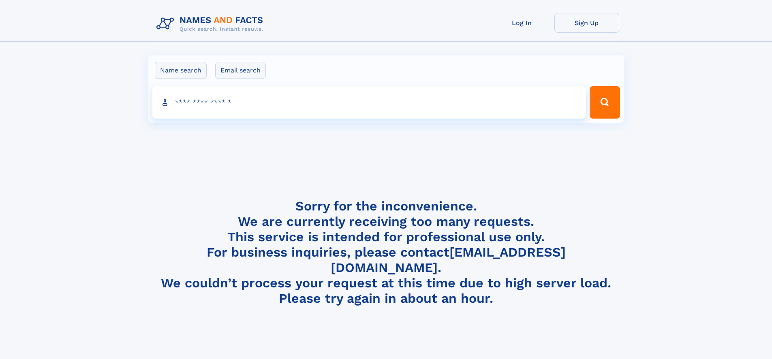  What do you see at coordinates (369, 103) in the screenshot?
I see `input: search input` at bounding box center [369, 103].